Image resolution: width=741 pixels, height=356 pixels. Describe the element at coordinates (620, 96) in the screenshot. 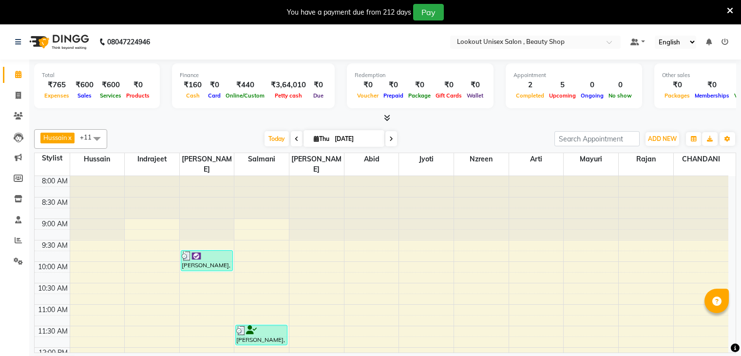

I see `span: No show` at that location.